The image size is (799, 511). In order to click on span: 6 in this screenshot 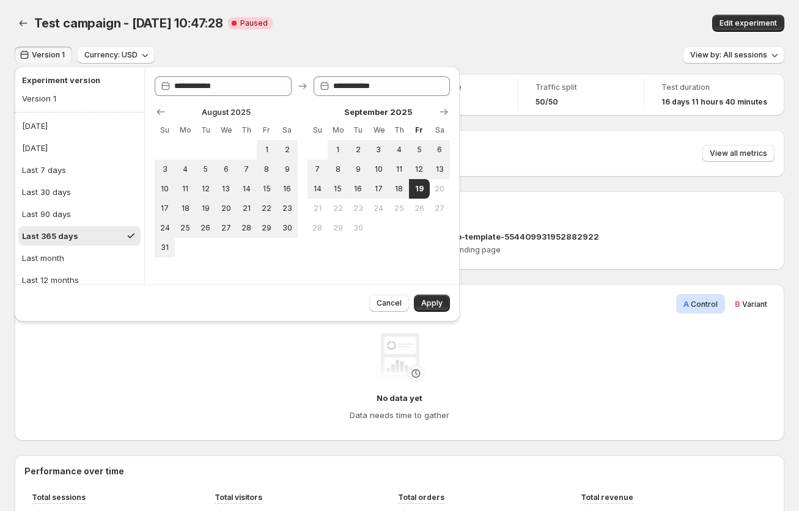, I will do `click(440, 150)`.